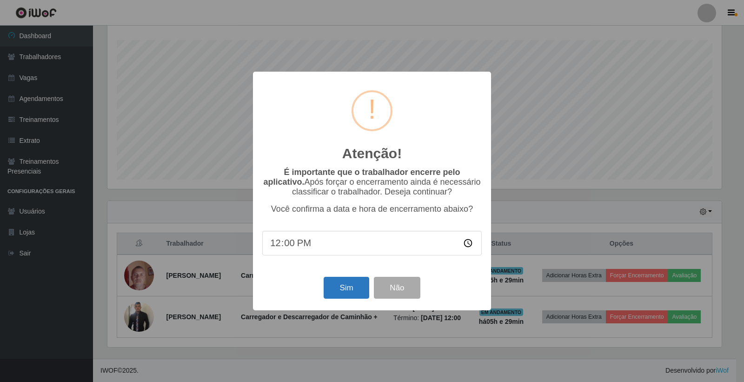 This screenshot has width=744, height=382. I want to click on h2: Atenção!, so click(372, 153).